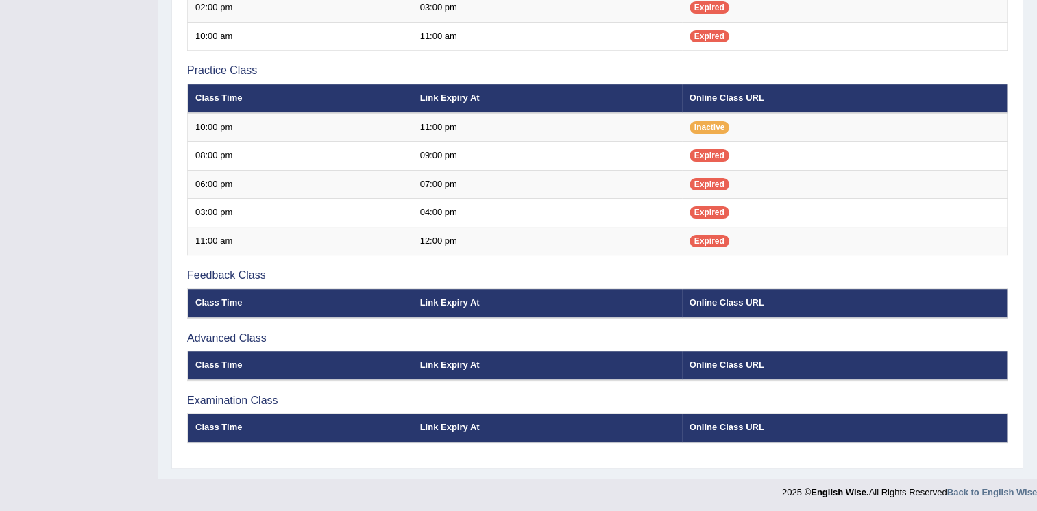 This screenshot has height=511, width=1037. What do you see at coordinates (992, 492) in the screenshot?
I see `a: Back to English Wise` at bounding box center [992, 492].